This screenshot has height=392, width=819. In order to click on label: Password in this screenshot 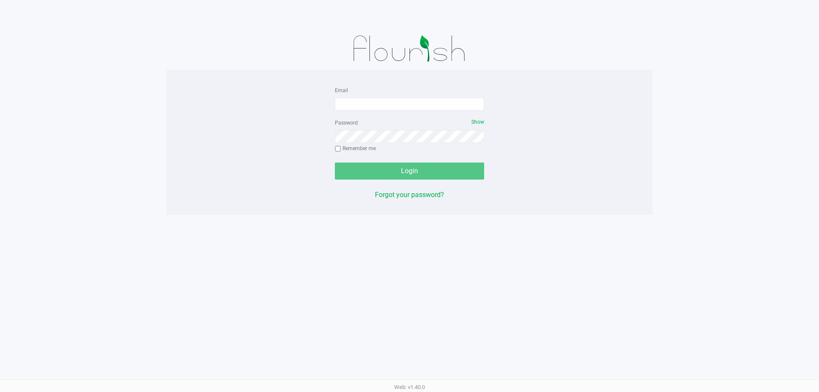, I will do `click(346, 123)`.